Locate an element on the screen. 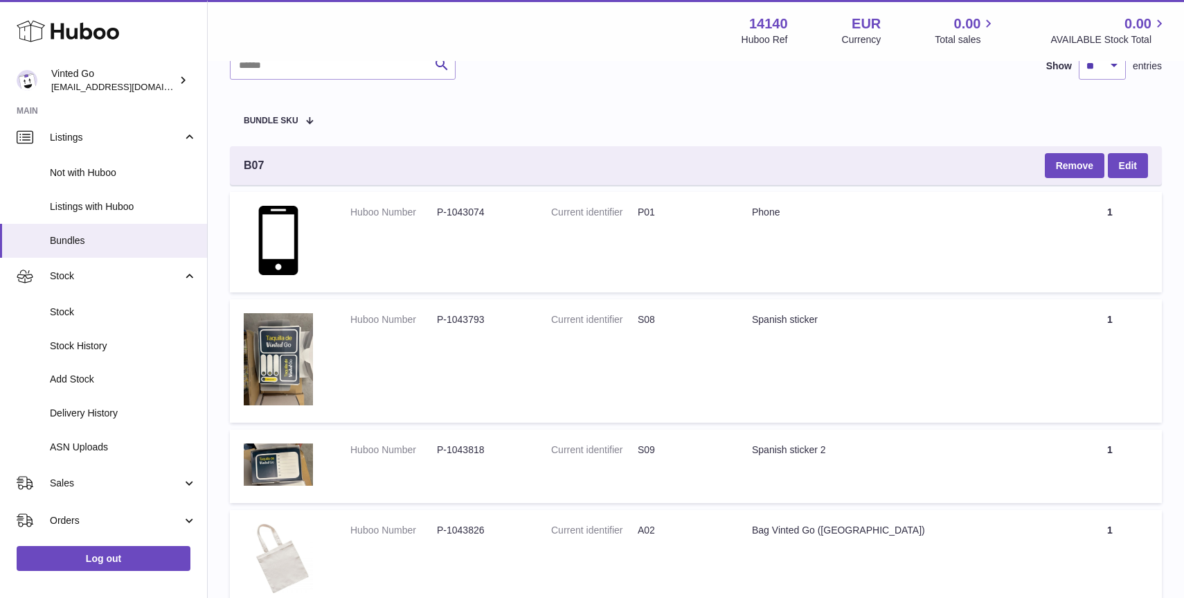 This screenshot has width=1184, height=598. span: AVAILABLE Stock Total is located at coordinates (1109, 39).